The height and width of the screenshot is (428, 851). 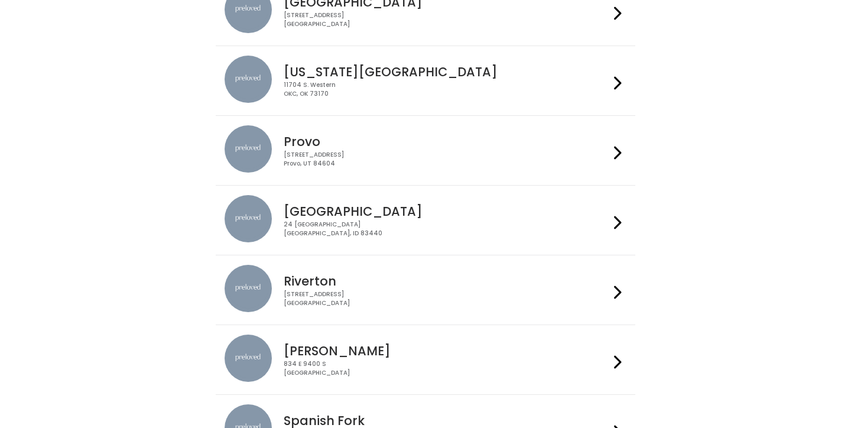 I want to click on div: 11704 S. Western OKC, OK 73170, so click(x=446, y=89).